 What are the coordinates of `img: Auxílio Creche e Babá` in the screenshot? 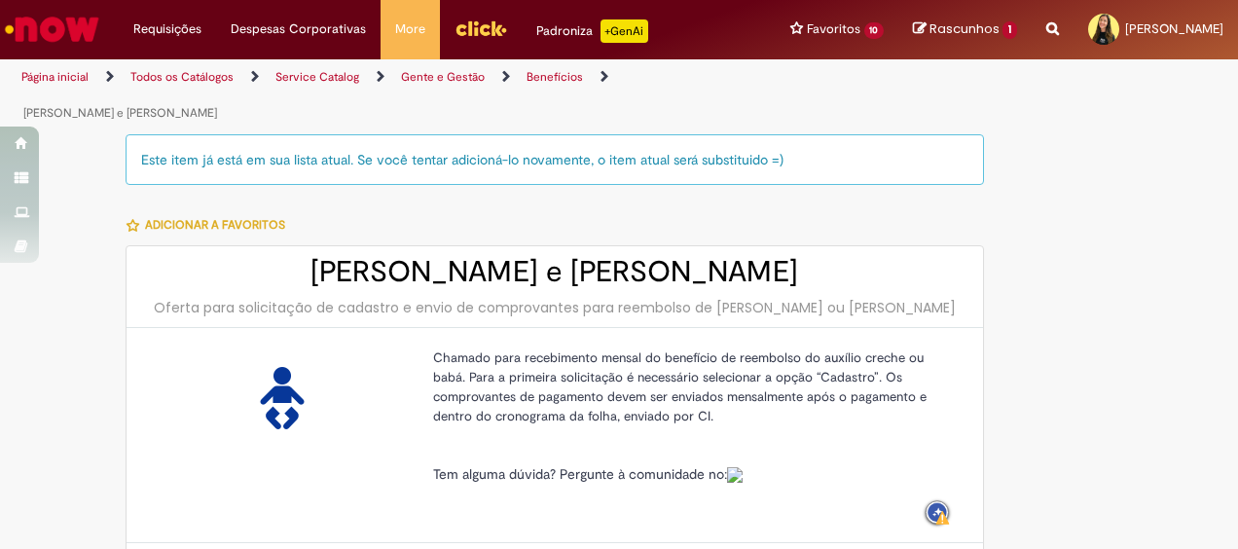 It's located at (282, 398).